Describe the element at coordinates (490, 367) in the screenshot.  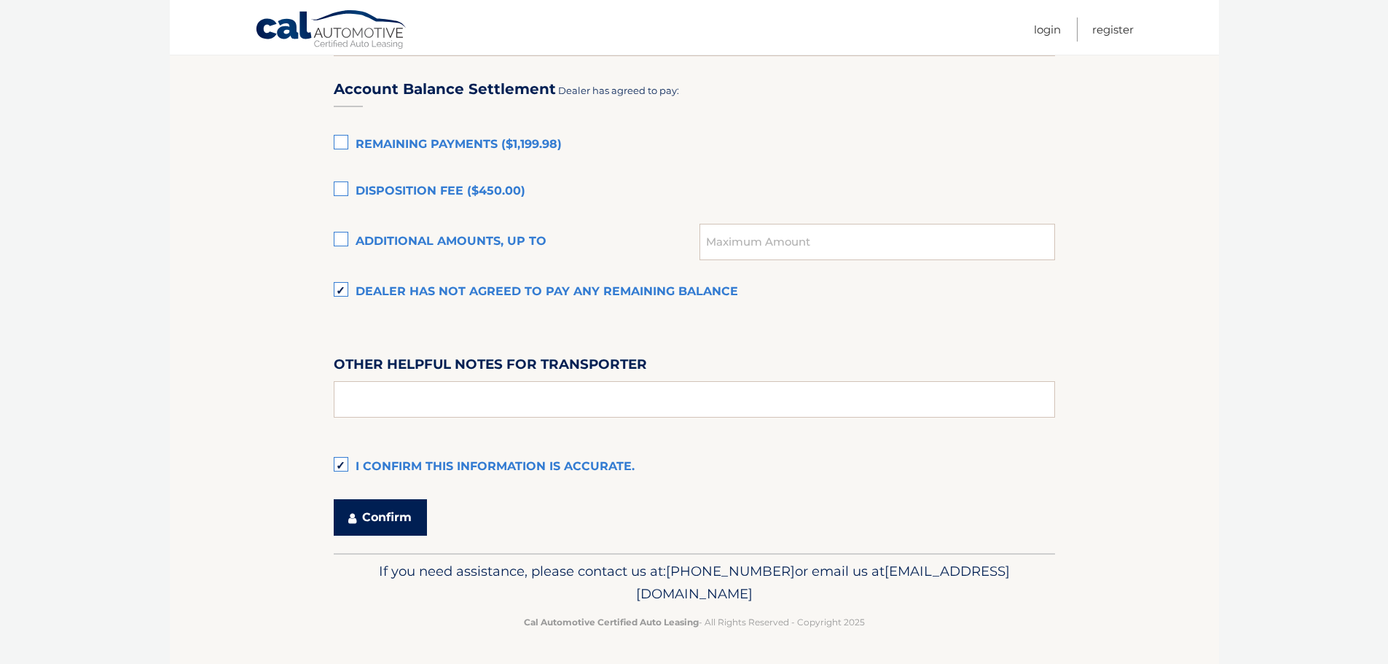
I see `label: Other helpful notes for transporter` at that location.